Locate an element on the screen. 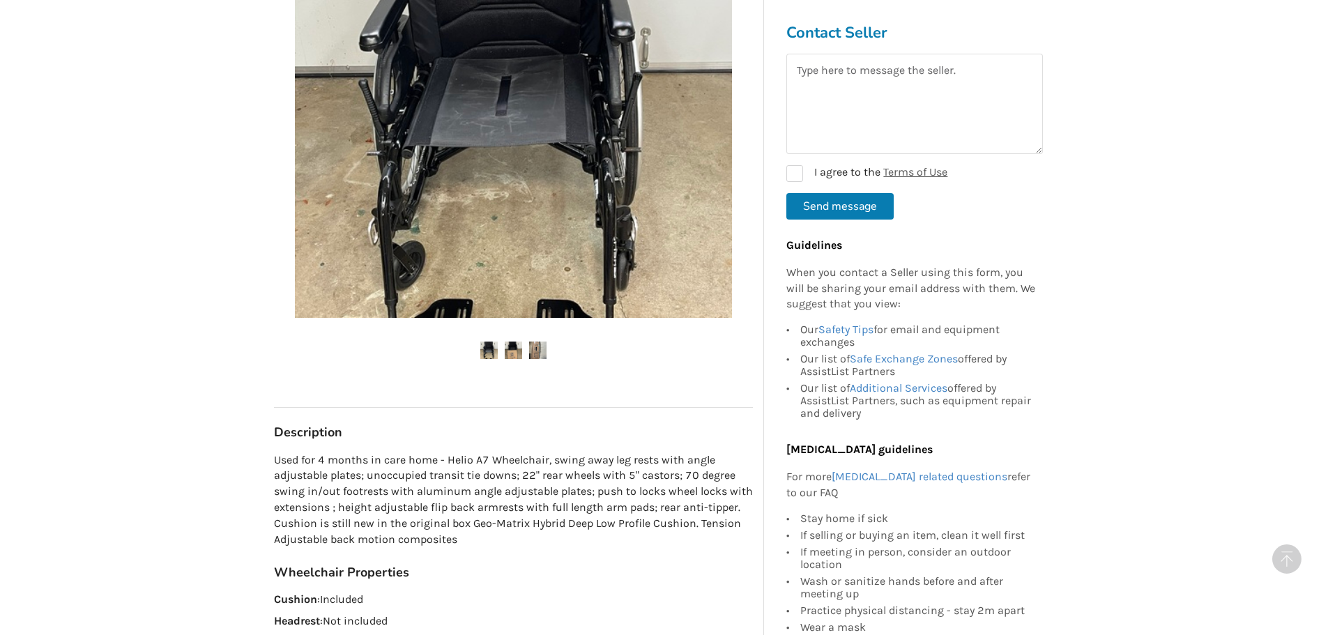  button: Send message is located at coordinates (840, 206).